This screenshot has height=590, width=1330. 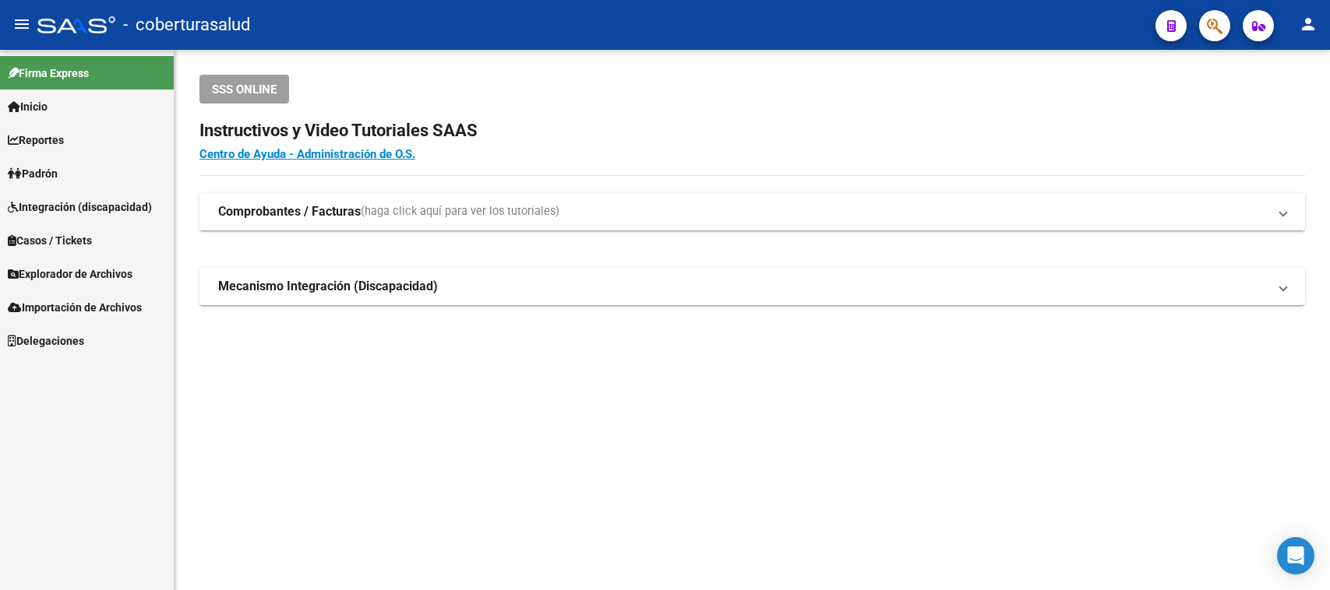 What do you see at coordinates (244, 89) in the screenshot?
I see `button: SSS ONLINE` at bounding box center [244, 89].